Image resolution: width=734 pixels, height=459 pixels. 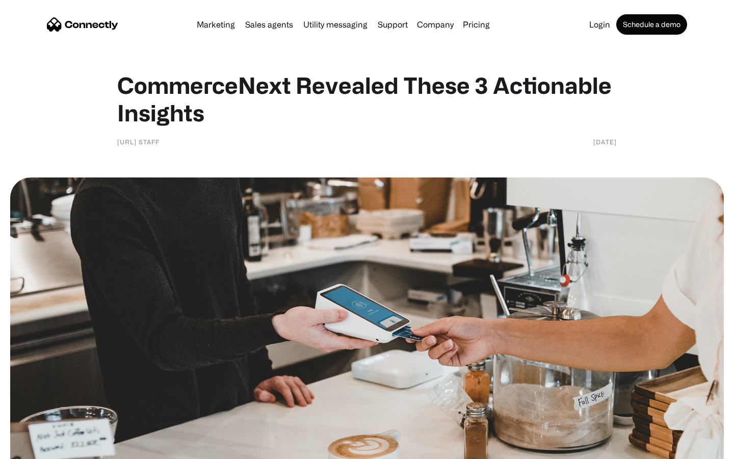 What do you see at coordinates (652, 24) in the screenshot?
I see `a: Schedule a demo` at bounding box center [652, 24].